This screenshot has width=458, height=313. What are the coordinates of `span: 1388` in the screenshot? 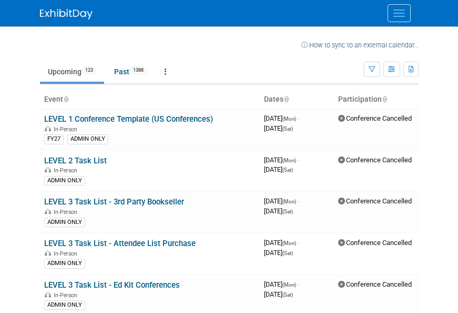 It's located at (138, 70).